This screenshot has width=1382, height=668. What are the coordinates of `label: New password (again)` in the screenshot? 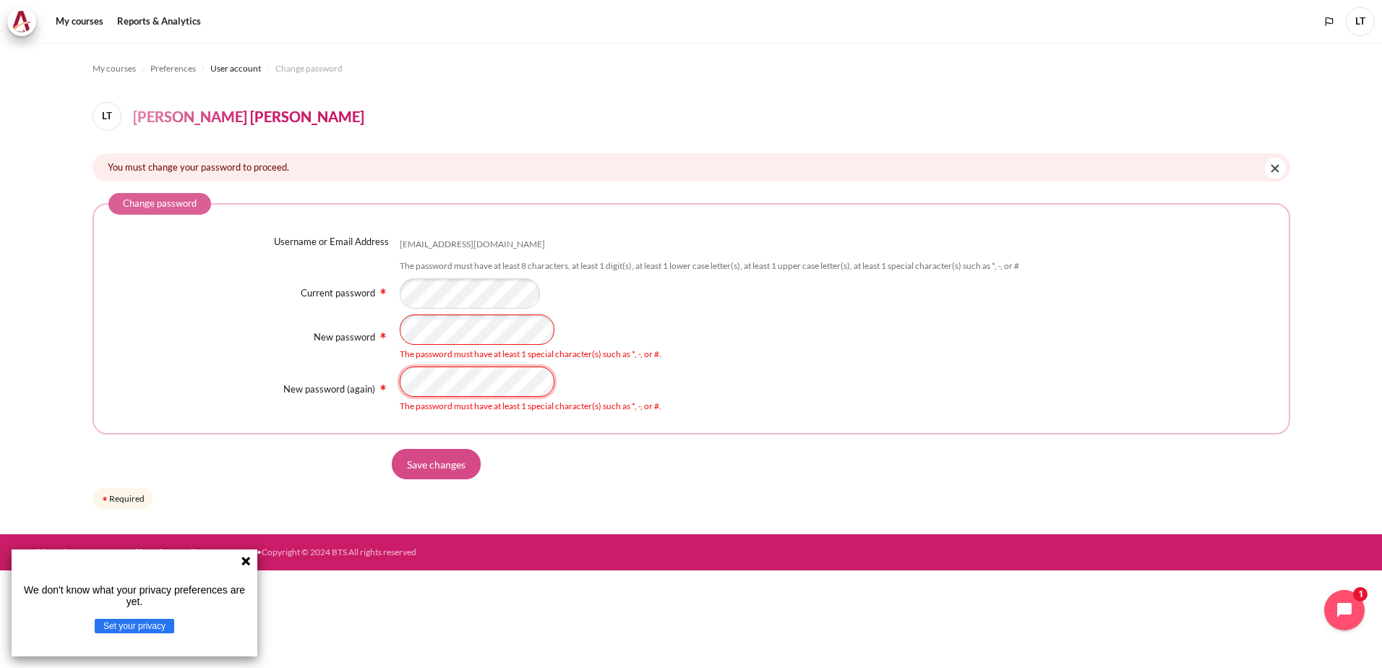 It's located at (329, 389).